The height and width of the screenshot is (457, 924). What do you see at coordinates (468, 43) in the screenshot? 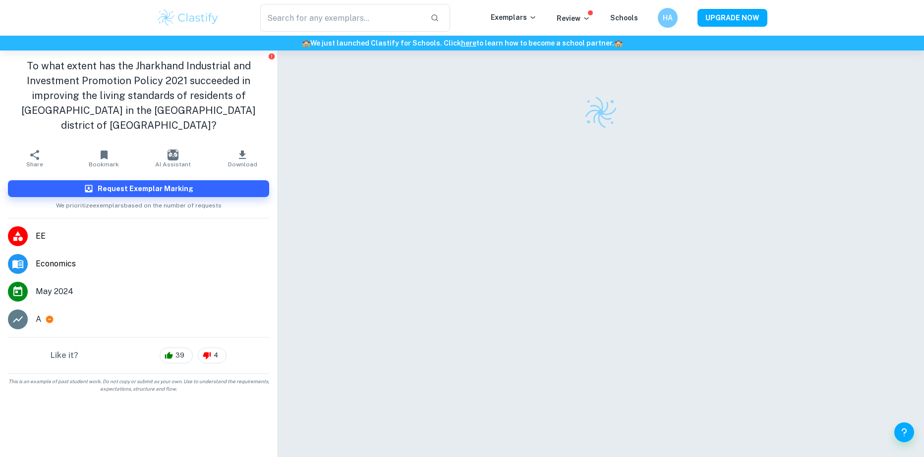
I see `a: here` at bounding box center [468, 43].